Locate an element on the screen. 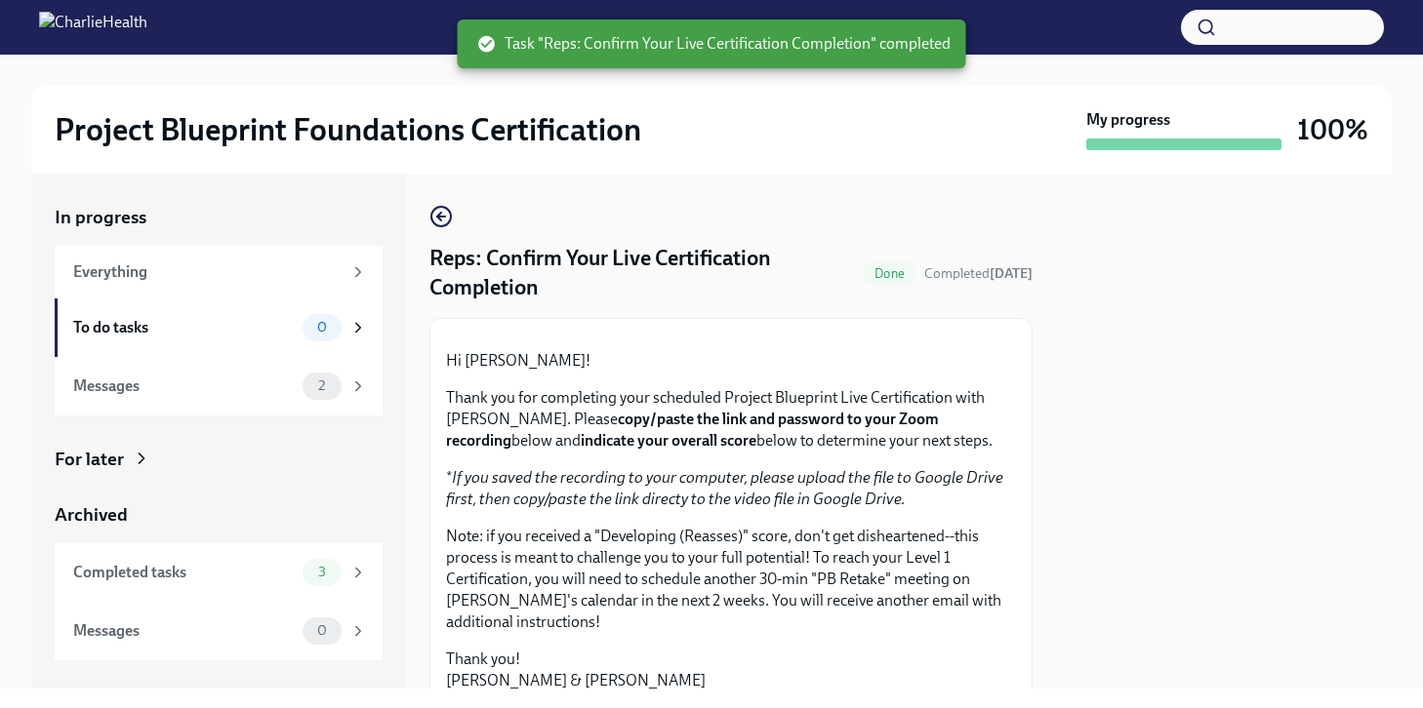 Image resolution: width=1423 pixels, height=708 pixels. a: Completed tasks3 is located at coordinates (219, 573).